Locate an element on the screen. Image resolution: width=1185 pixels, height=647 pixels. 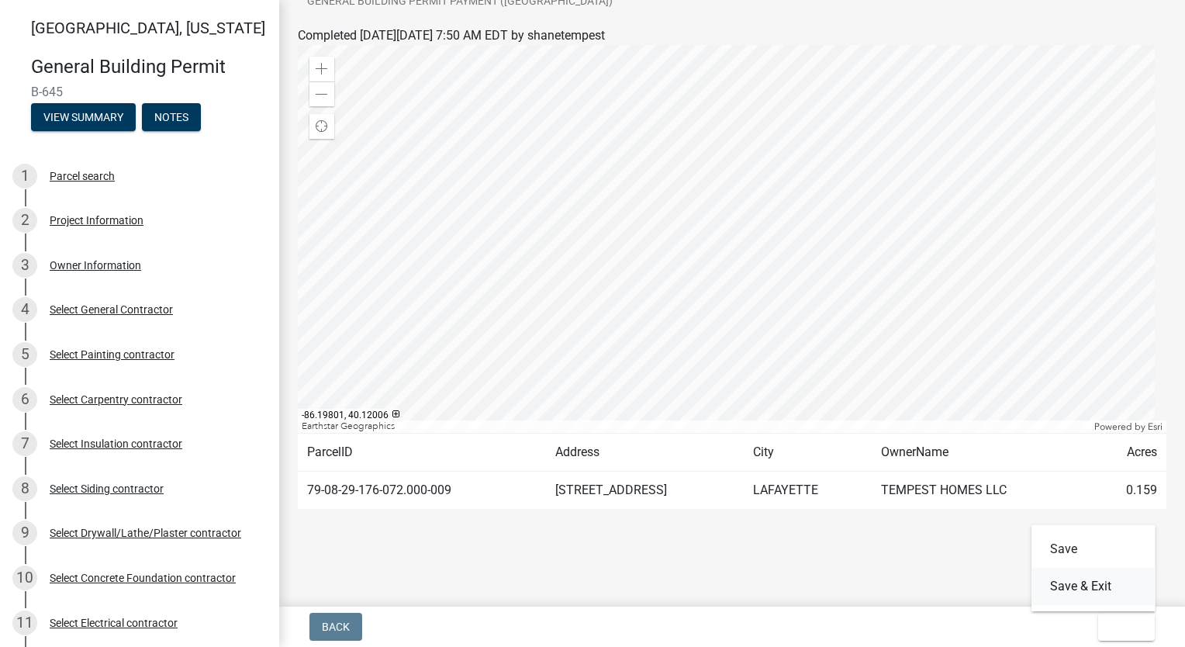
td: Address is located at coordinates (645, 452).